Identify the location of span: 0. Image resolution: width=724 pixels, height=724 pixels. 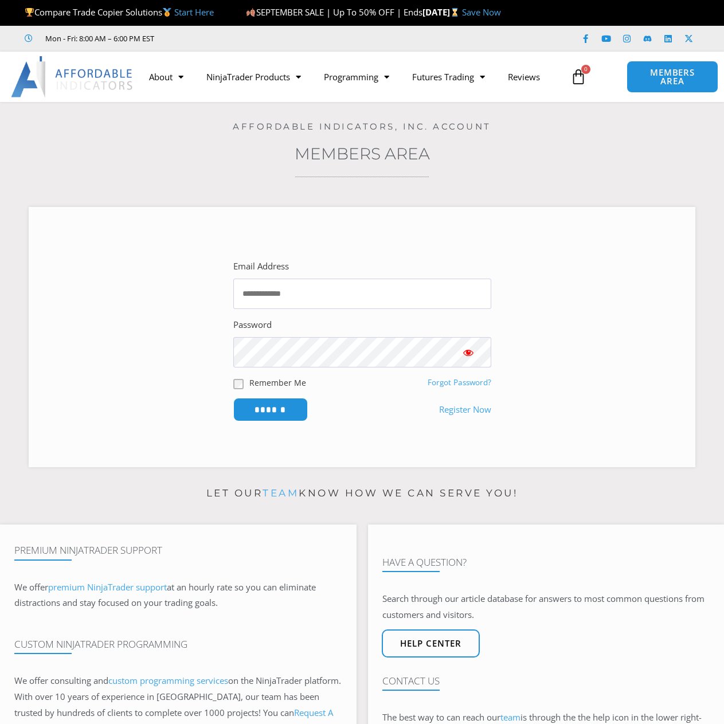
(586, 69).